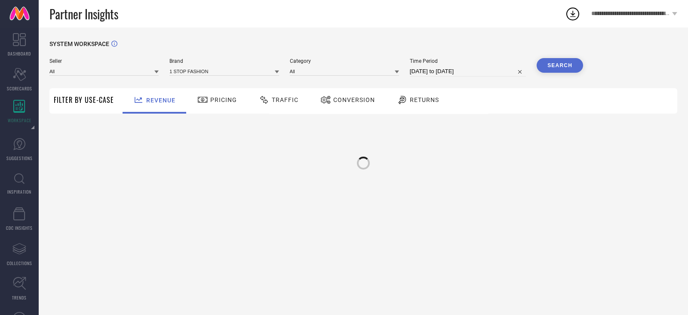 This screenshot has width=688, height=315. Describe the element at coordinates (468, 71) in the screenshot. I see `input: Select time period` at that location.